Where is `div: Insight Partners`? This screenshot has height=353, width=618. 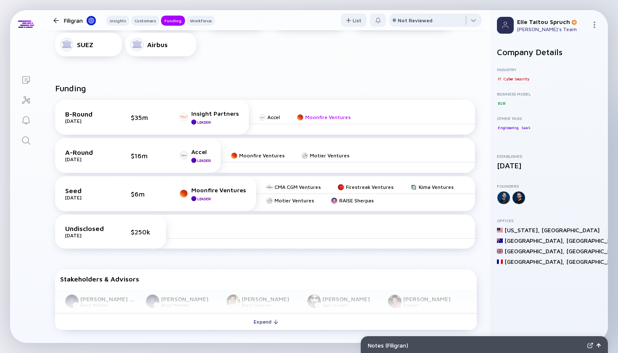
div: Insight Partners is located at coordinates (215, 113).